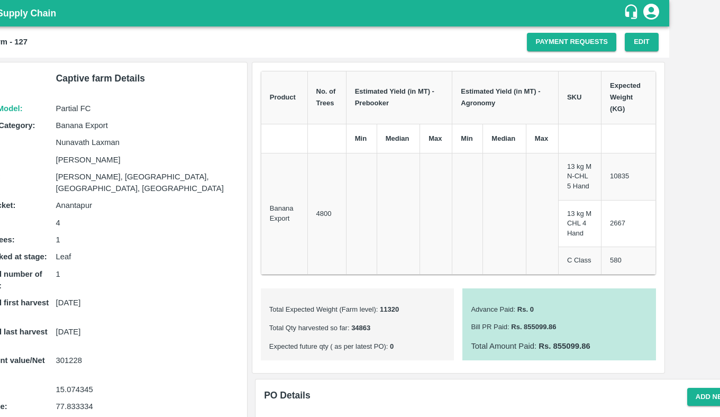  Describe the element at coordinates (145, 142) in the screenshot. I see `p: Nunavath Laxman` at that location.